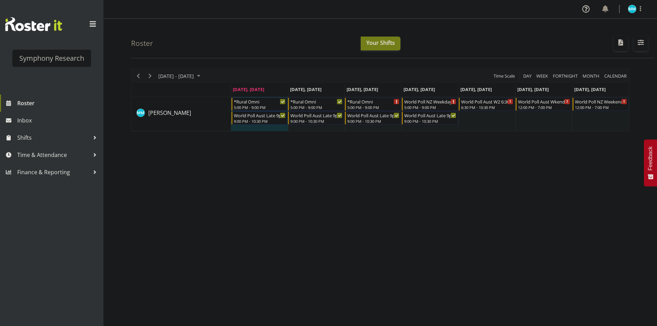 The height and width of the screenshot is (326, 657). I want to click on td: Murphy Mulholland resource, so click(181, 114).